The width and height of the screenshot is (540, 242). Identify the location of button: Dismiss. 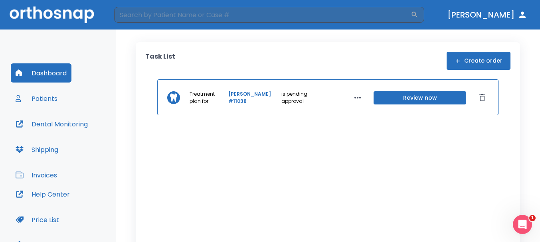
(482, 98).